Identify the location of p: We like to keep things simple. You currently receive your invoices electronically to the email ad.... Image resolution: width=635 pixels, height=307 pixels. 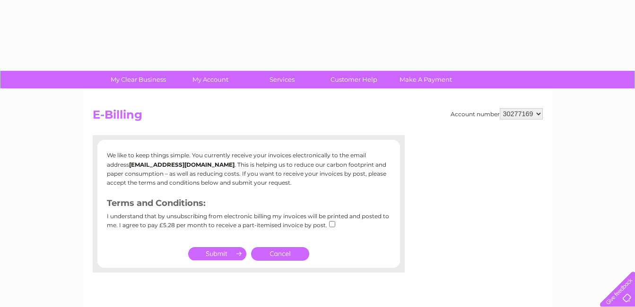
(249, 169).